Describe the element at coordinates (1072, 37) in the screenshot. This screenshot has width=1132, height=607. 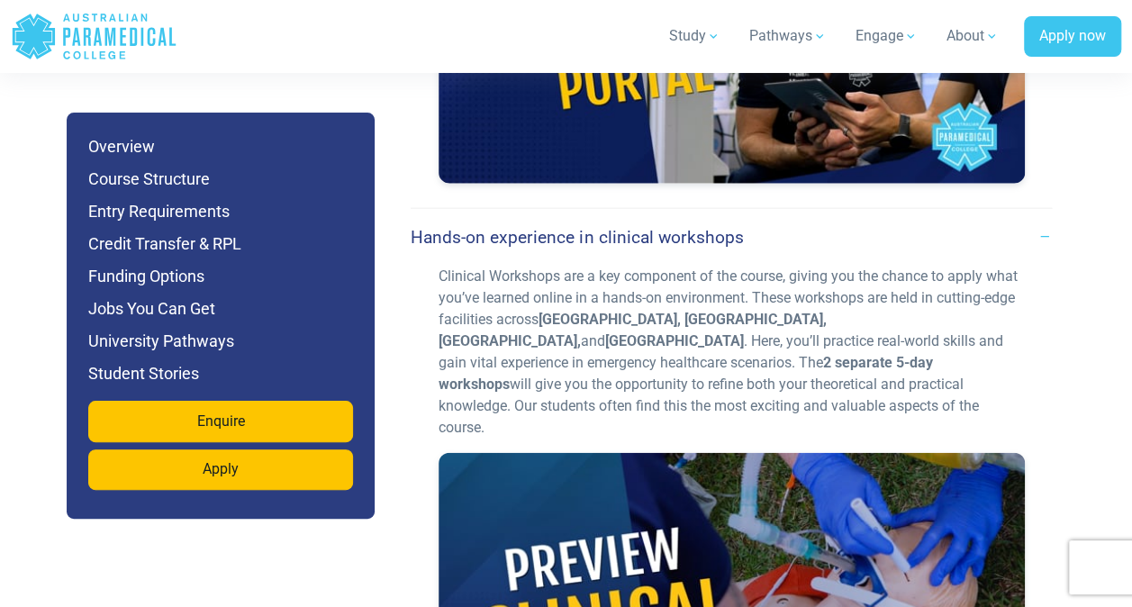
I see `a: Apply now` at that location.